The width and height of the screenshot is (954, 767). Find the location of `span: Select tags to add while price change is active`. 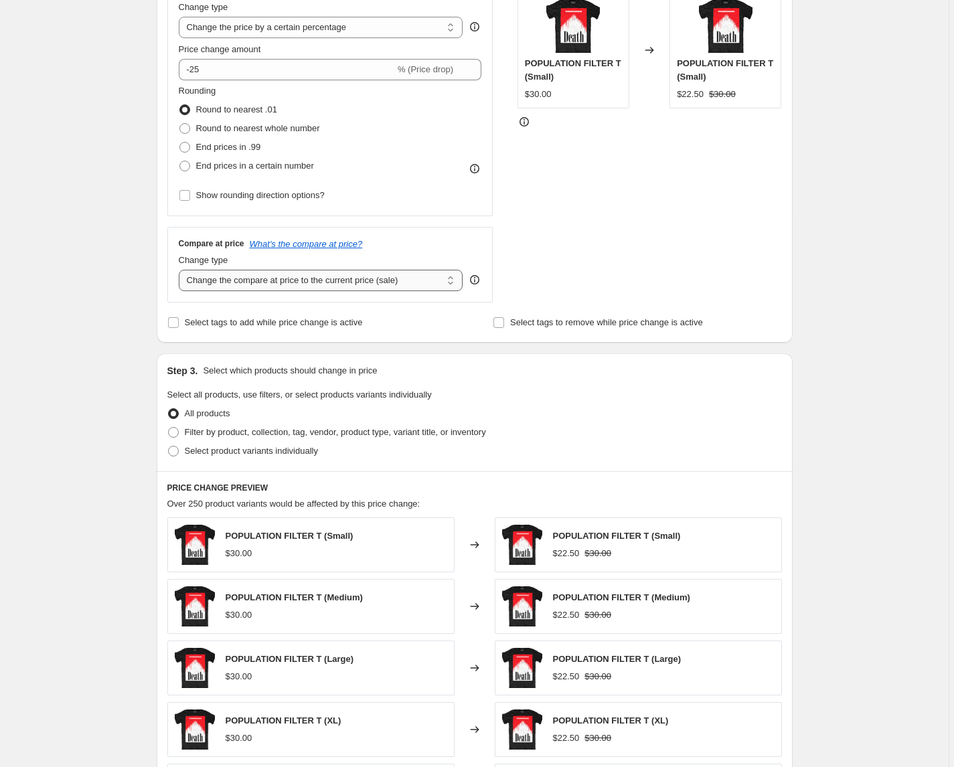

span: Select tags to add while price change is active is located at coordinates (274, 322).